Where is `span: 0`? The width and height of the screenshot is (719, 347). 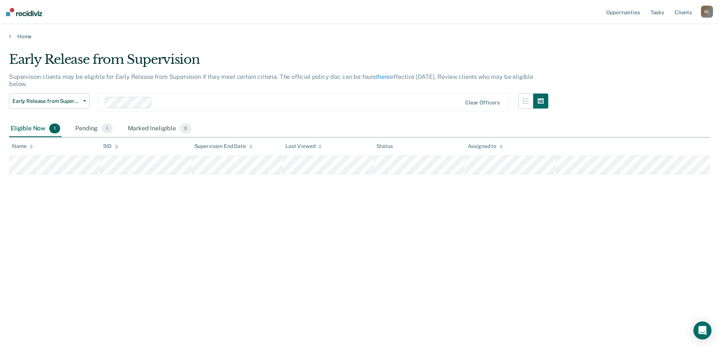 span: 0 is located at coordinates (185, 129).